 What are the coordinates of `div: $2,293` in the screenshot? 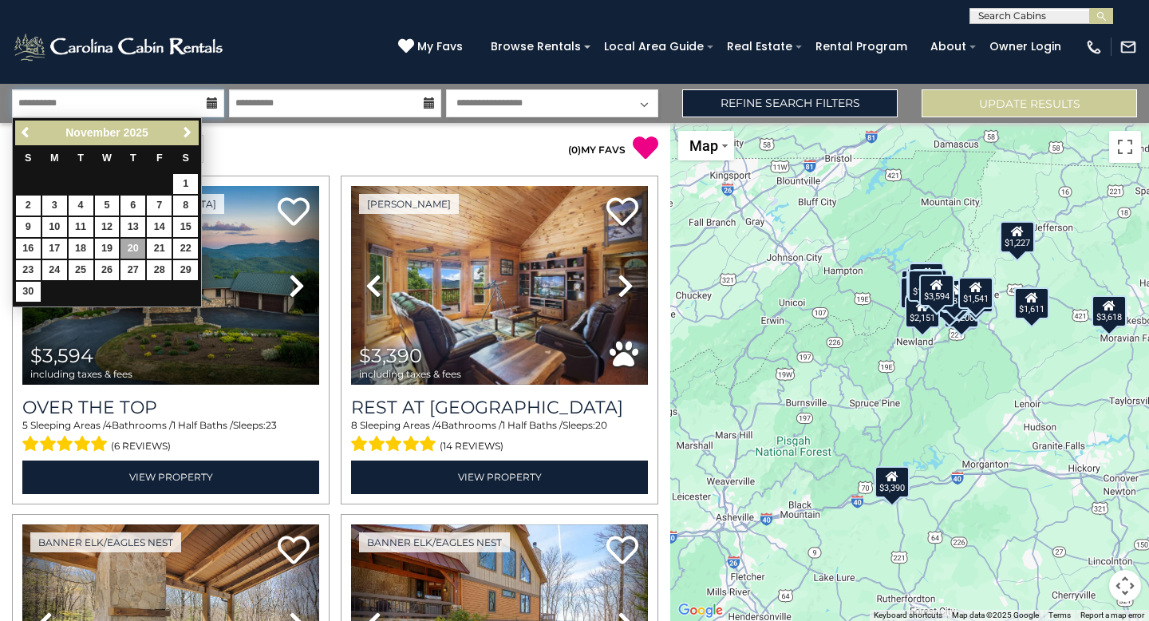 It's located at (924, 283).